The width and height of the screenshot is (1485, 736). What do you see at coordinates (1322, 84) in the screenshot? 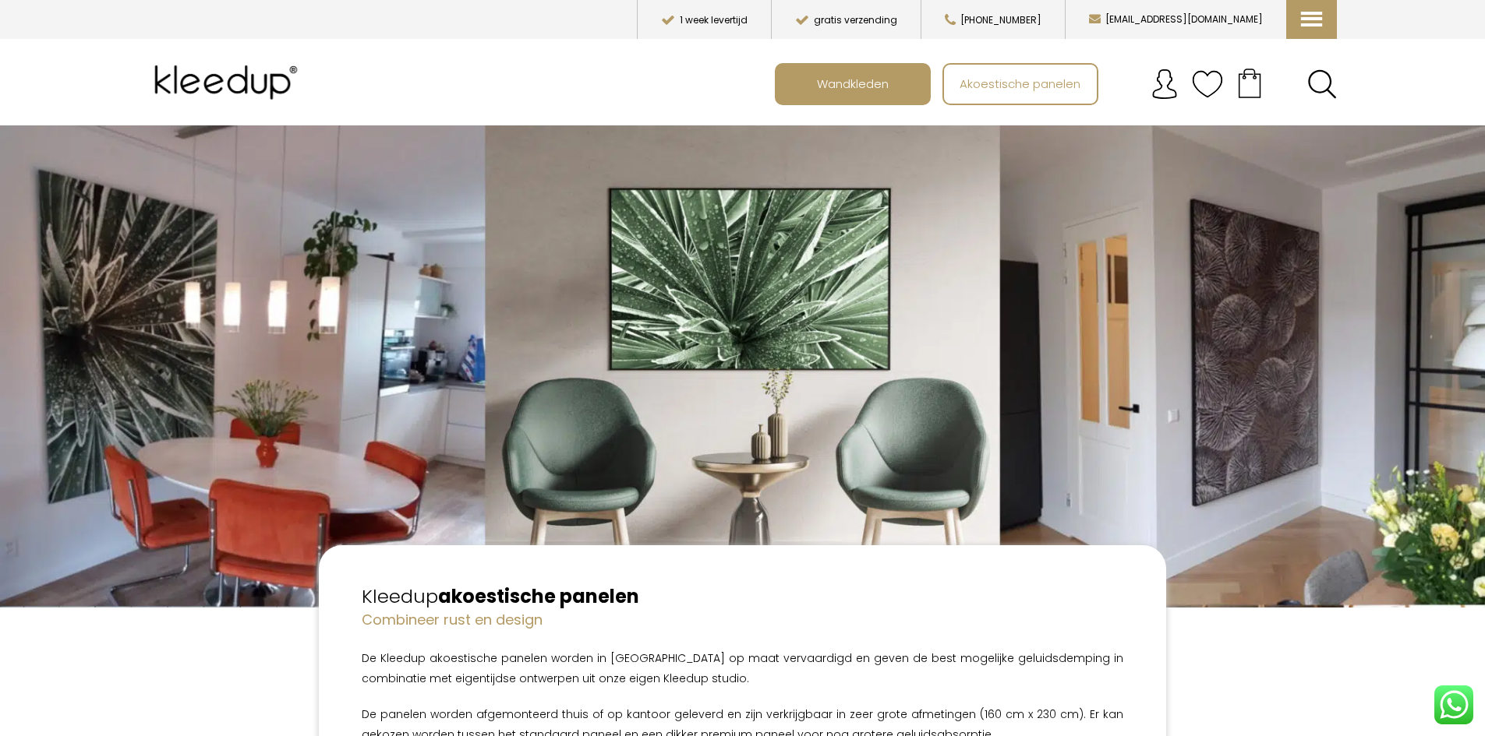
I see `a: Search` at bounding box center [1322, 84].